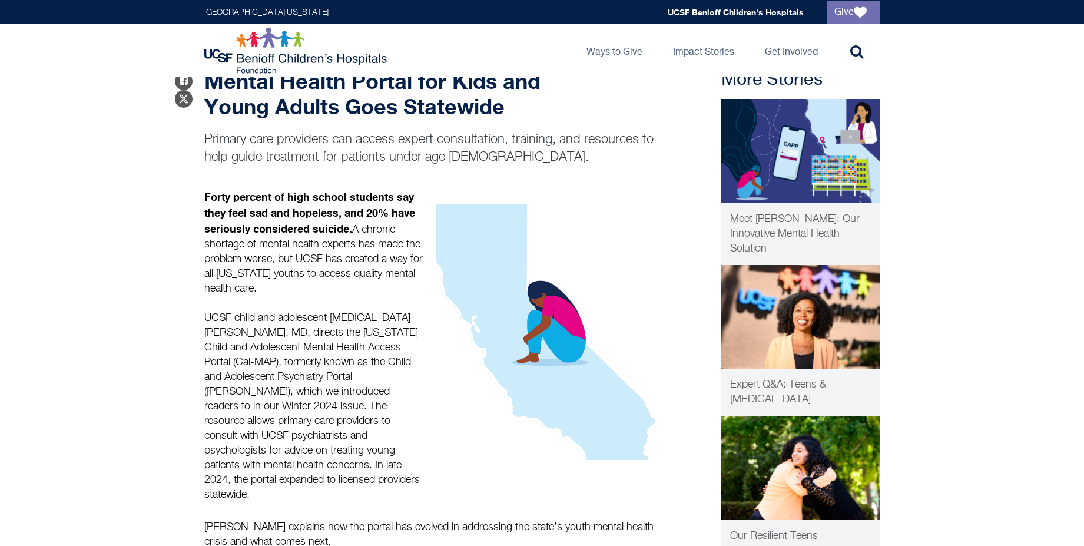  Describe the element at coordinates (431, 148) in the screenshot. I see `p: Primary care providers can access expert consultation, training, and resources to help guide trea...` at that location.